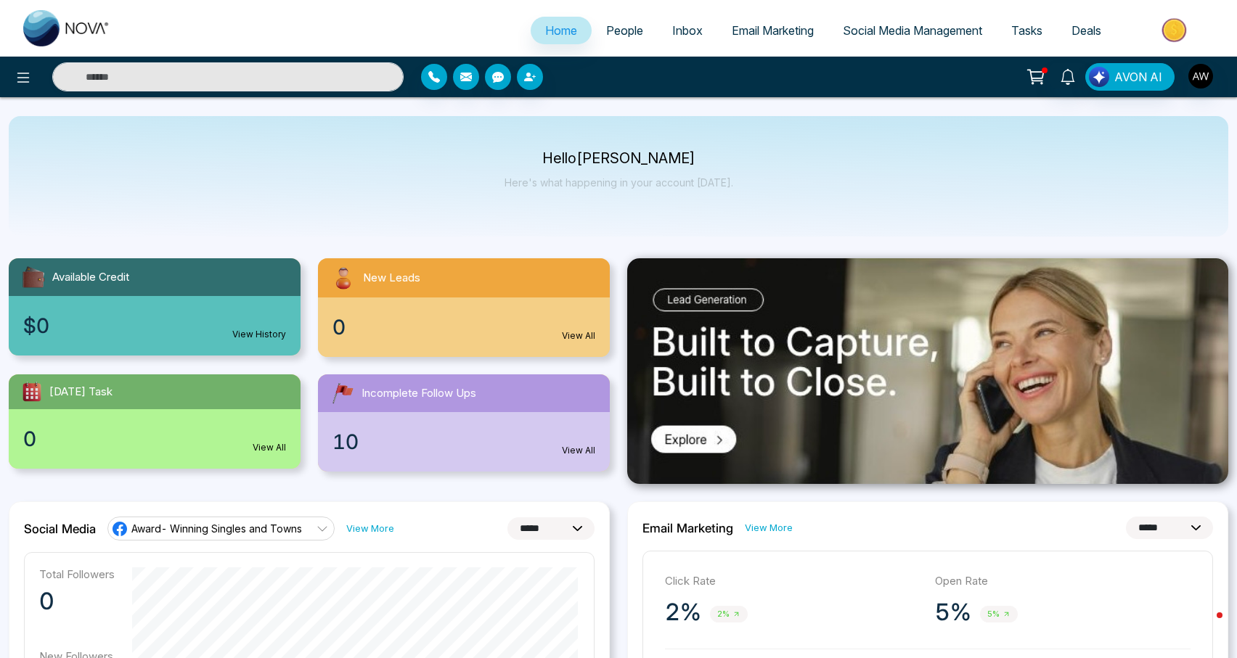 Image resolution: width=1237 pixels, height=658 pixels. I want to click on span: 10, so click(346, 442).